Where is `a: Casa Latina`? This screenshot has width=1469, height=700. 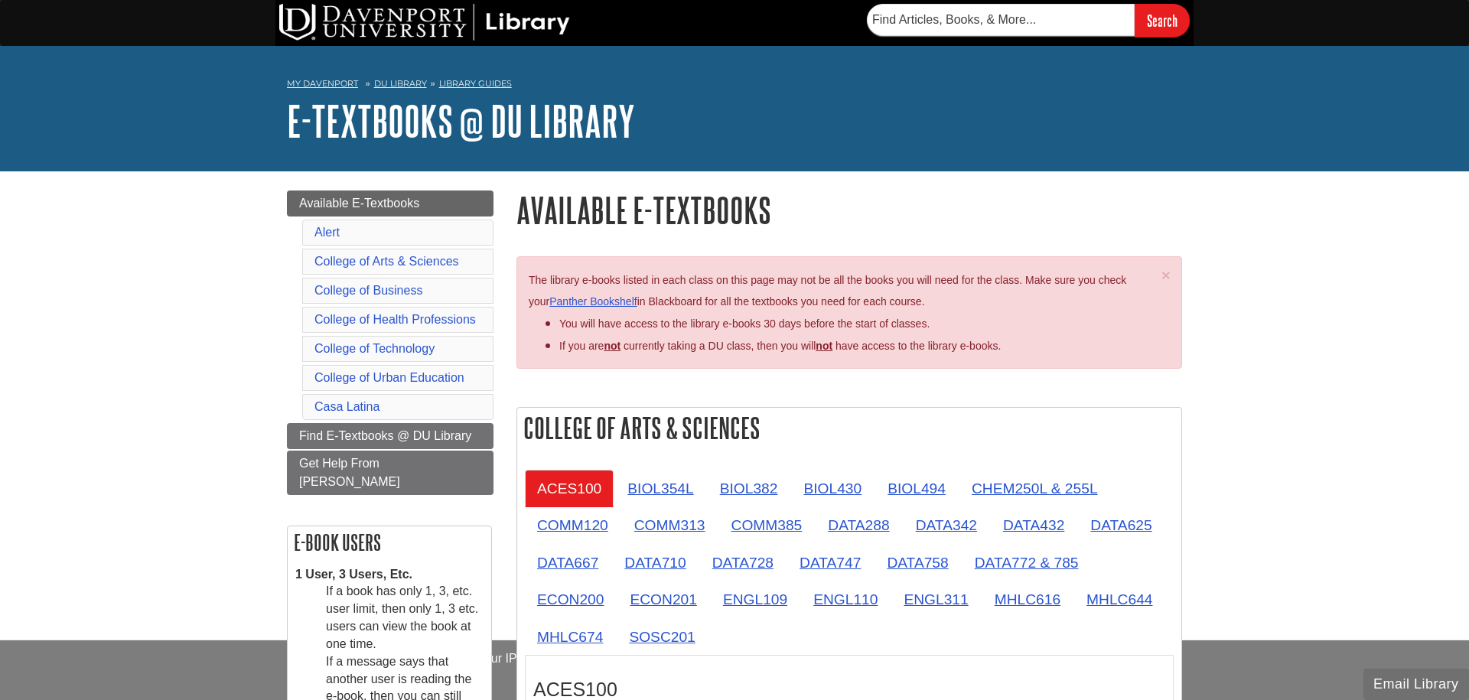 a: Casa Latina is located at coordinates (347, 406).